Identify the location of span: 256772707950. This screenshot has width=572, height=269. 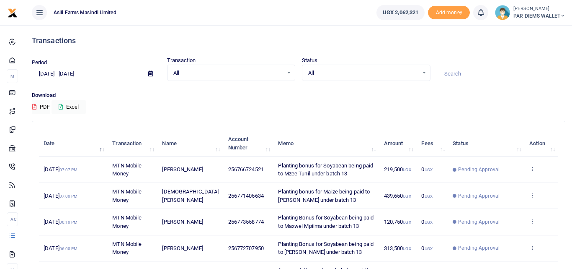
(246, 248).